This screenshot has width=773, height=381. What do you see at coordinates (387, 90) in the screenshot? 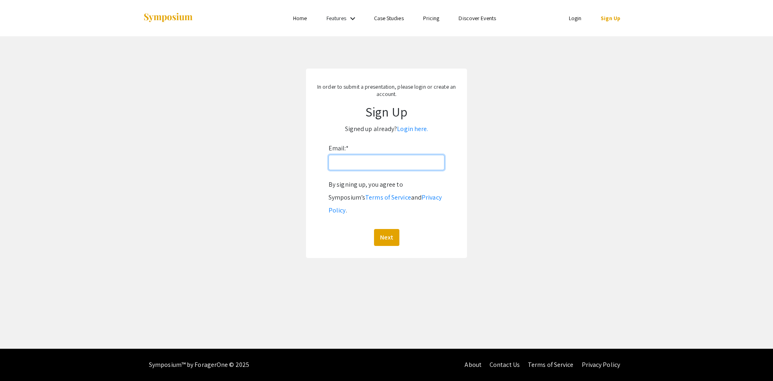
I see `p: In order to submit a presentation, please login or create an account.` at bounding box center [387, 90].